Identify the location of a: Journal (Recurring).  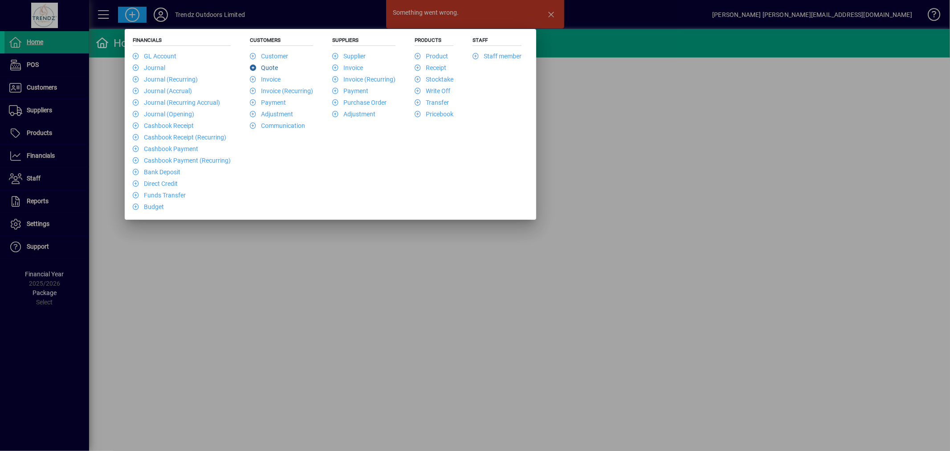
(165, 79).